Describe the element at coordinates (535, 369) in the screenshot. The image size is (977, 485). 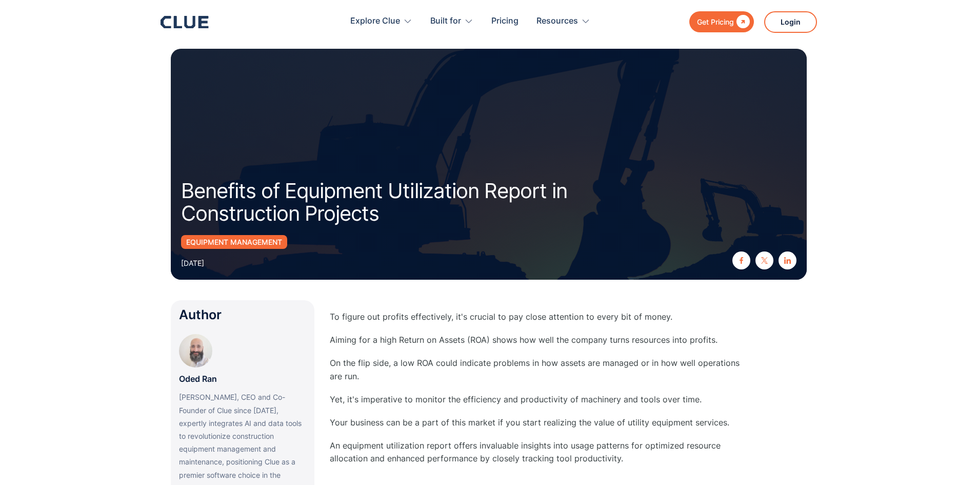
I see `p: On the flip side, a low ROA could indicate problems in how assets are managed or in how well oper...` at that location.